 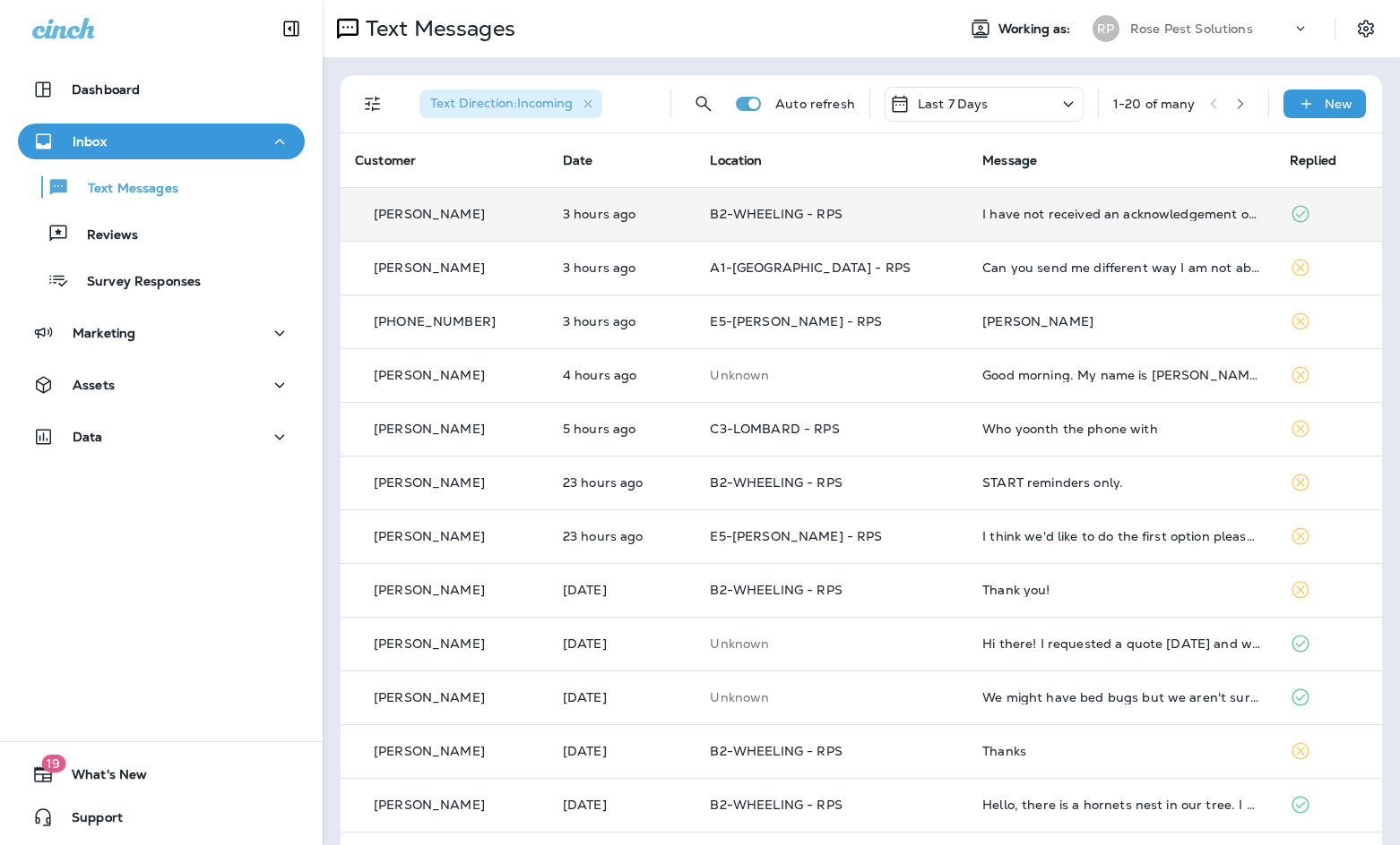 I want to click on p: Aug 27, 2025 11:07 AM, so click(x=622, y=375).